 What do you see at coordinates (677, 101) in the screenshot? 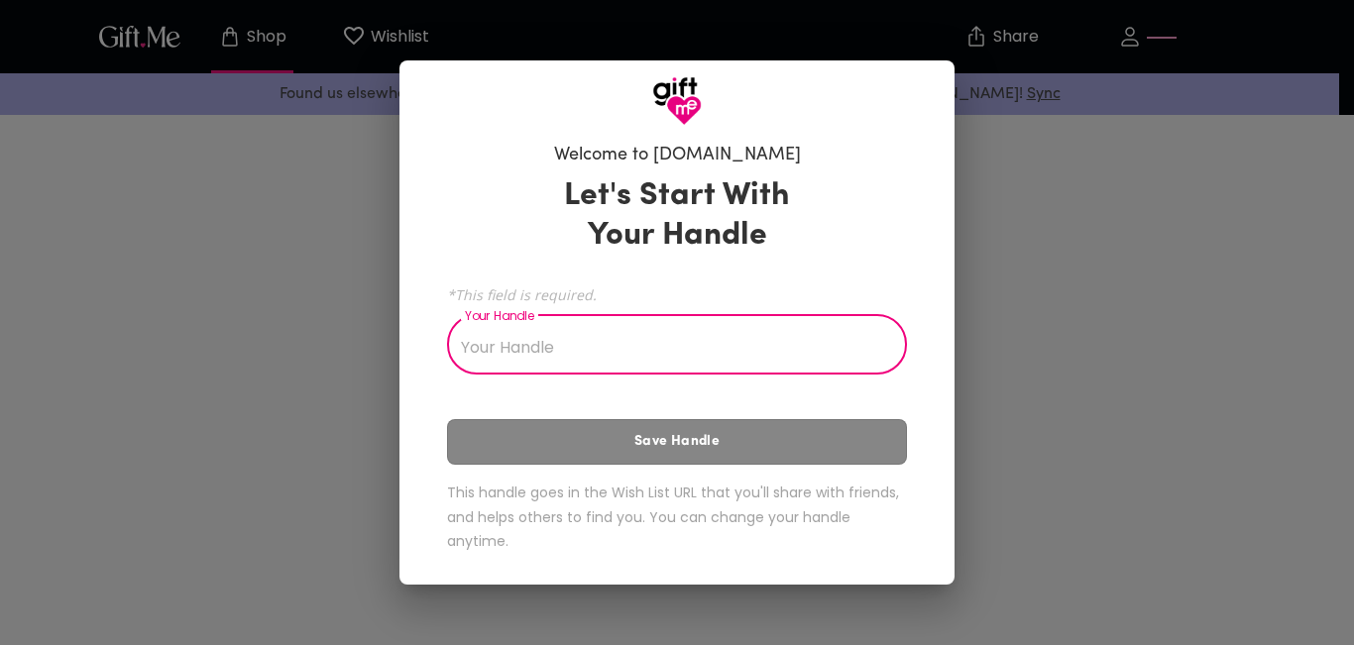
I see `img: GiftMe Logo` at bounding box center [677, 101].